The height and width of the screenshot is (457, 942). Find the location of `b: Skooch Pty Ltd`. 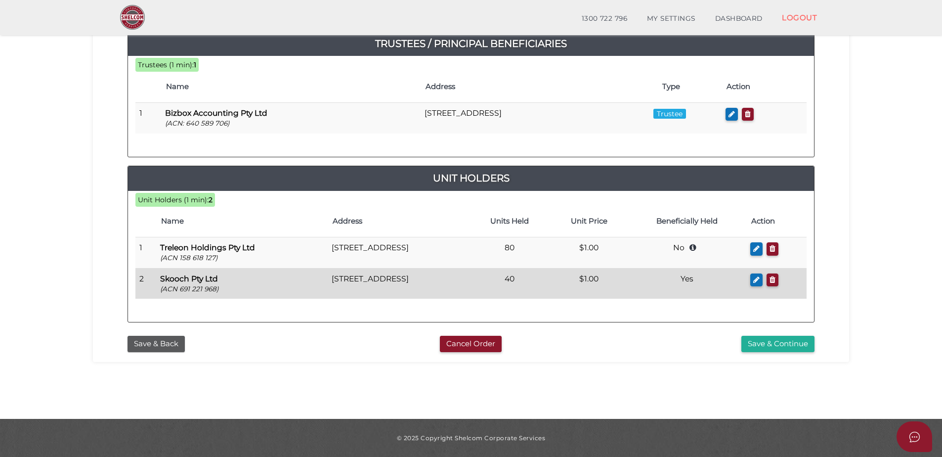

b: Skooch Pty Ltd is located at coordinates (189, 278).